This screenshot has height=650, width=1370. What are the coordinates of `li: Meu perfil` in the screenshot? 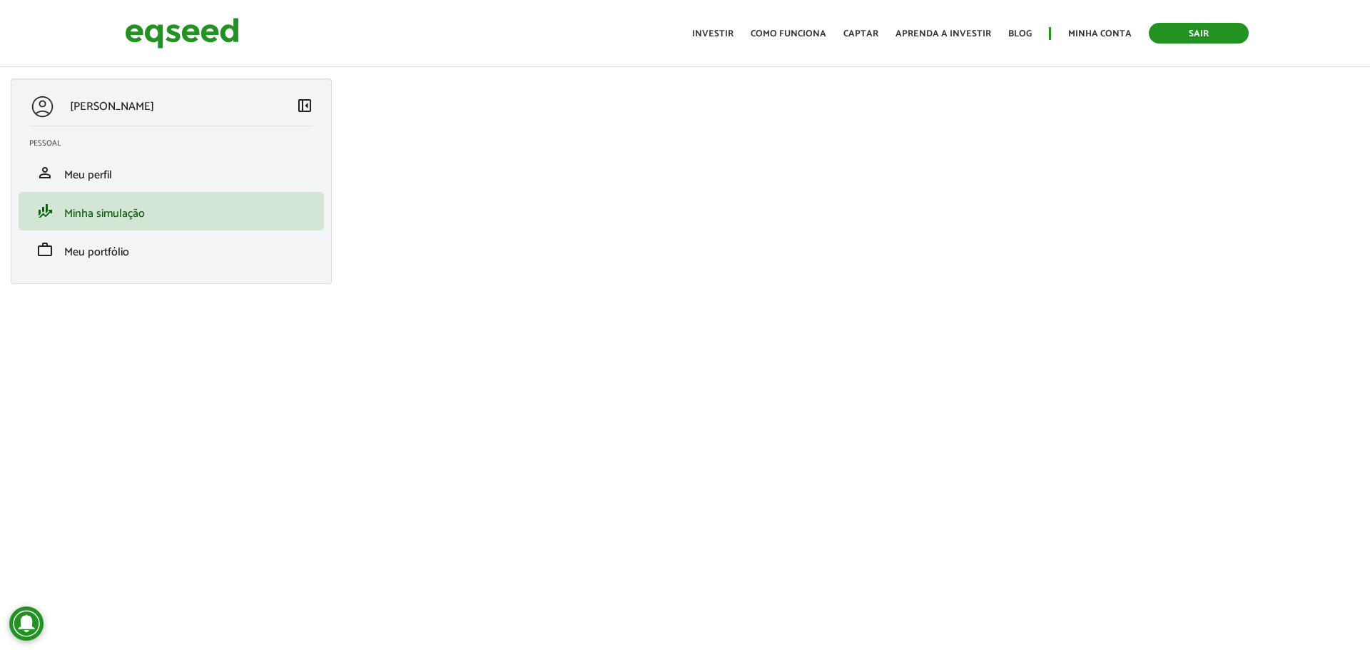 It's located at (171, 173).